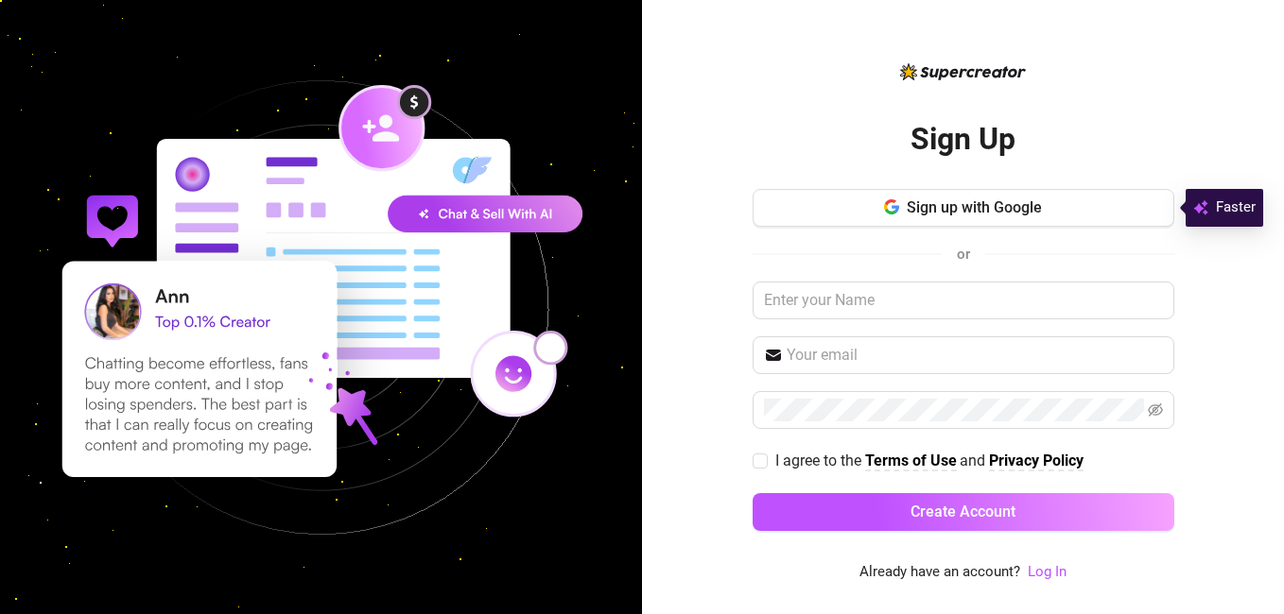 This screenshot has height=614, width=1284. I want to click on span: Faster, so click(1235, 208).